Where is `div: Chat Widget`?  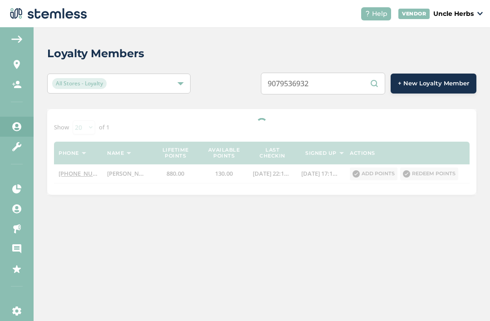 div: Chat Widget is located at coordinates (468, 299).